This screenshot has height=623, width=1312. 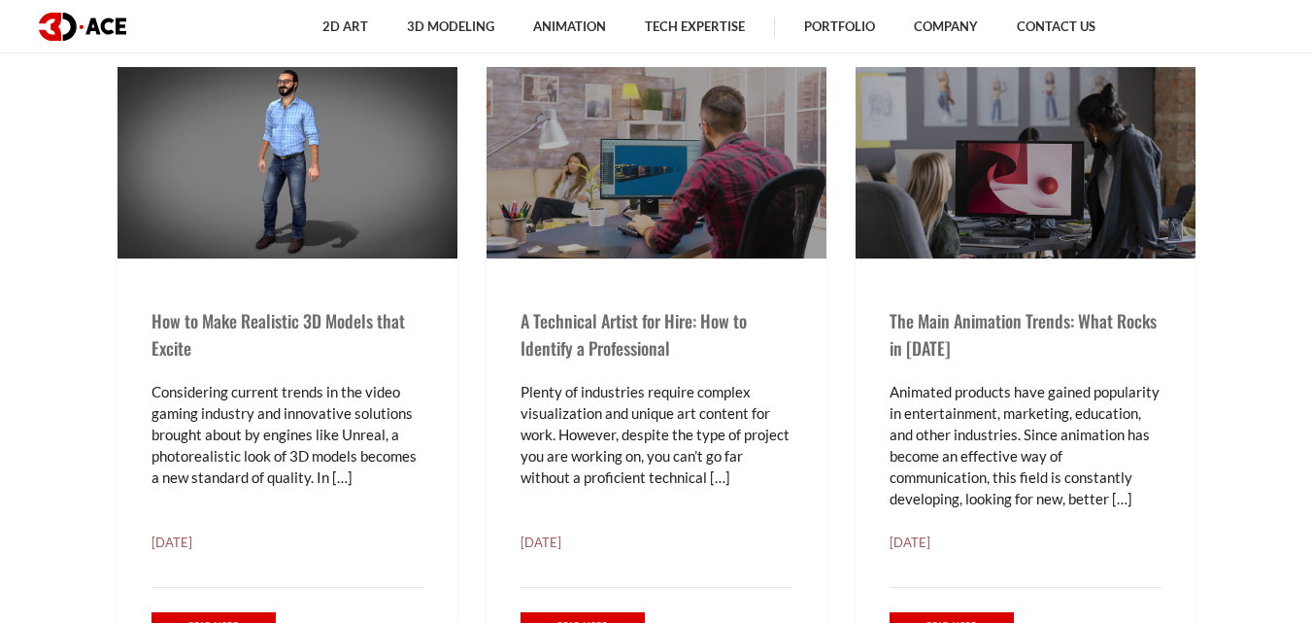 What do you see at coordinates (278, 334) in the screenshot?
I see `a: How to Make Realistic 3D Models that Excite` at bounding box center [278, 334].